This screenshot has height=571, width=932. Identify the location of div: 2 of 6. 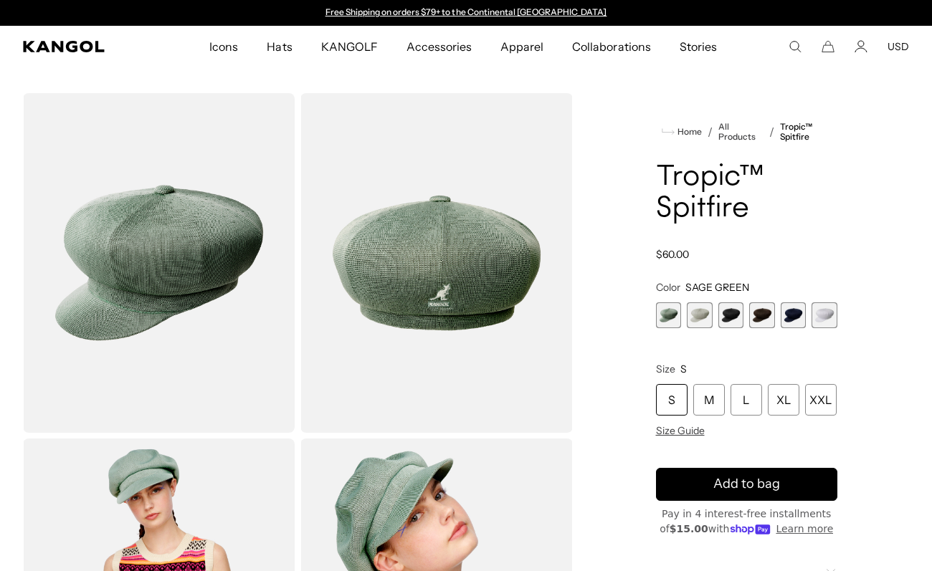
(700, 315).